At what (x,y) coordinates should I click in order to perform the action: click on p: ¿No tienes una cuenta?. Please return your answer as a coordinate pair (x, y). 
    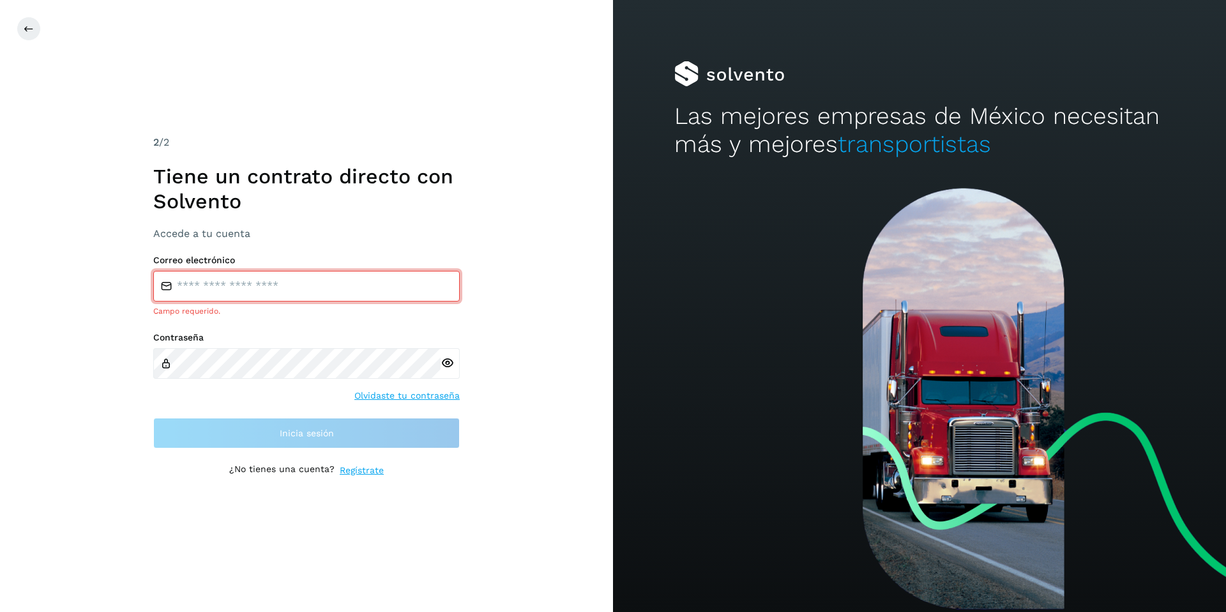
    Looking at the image, I should click on (282, 470).